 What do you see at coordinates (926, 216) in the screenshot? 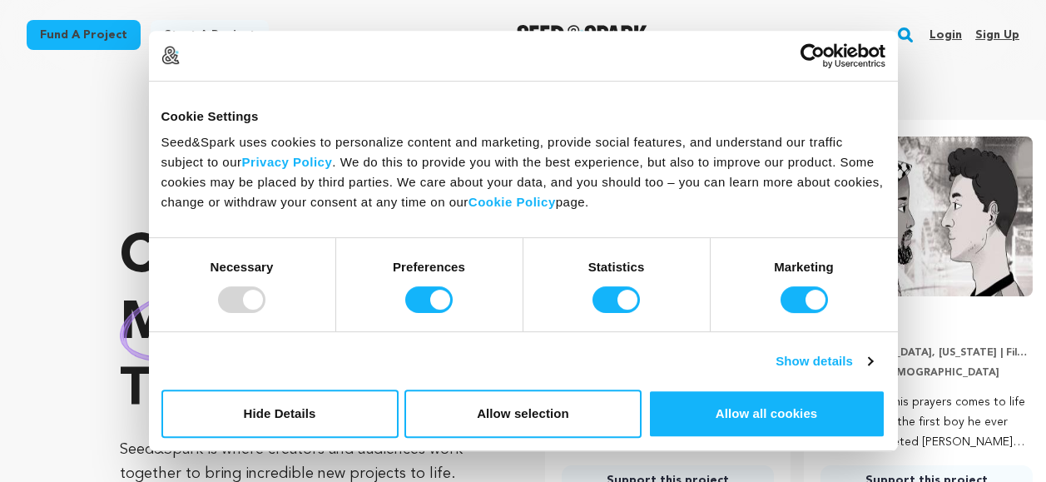
I see `img: Khutbah image` at bounding box center [926, 216].